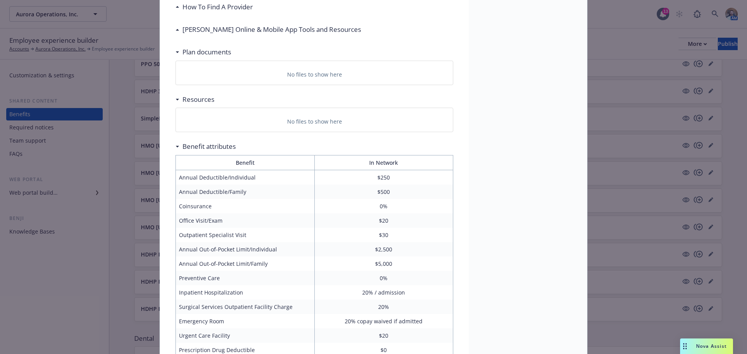 This screenshot has width=747, height=354. What do you see at coordinates (245, 264) in the screenshot?
I see `td: Annual Out-of-Pocket Limit/Family` at bounding box center [245, 264].